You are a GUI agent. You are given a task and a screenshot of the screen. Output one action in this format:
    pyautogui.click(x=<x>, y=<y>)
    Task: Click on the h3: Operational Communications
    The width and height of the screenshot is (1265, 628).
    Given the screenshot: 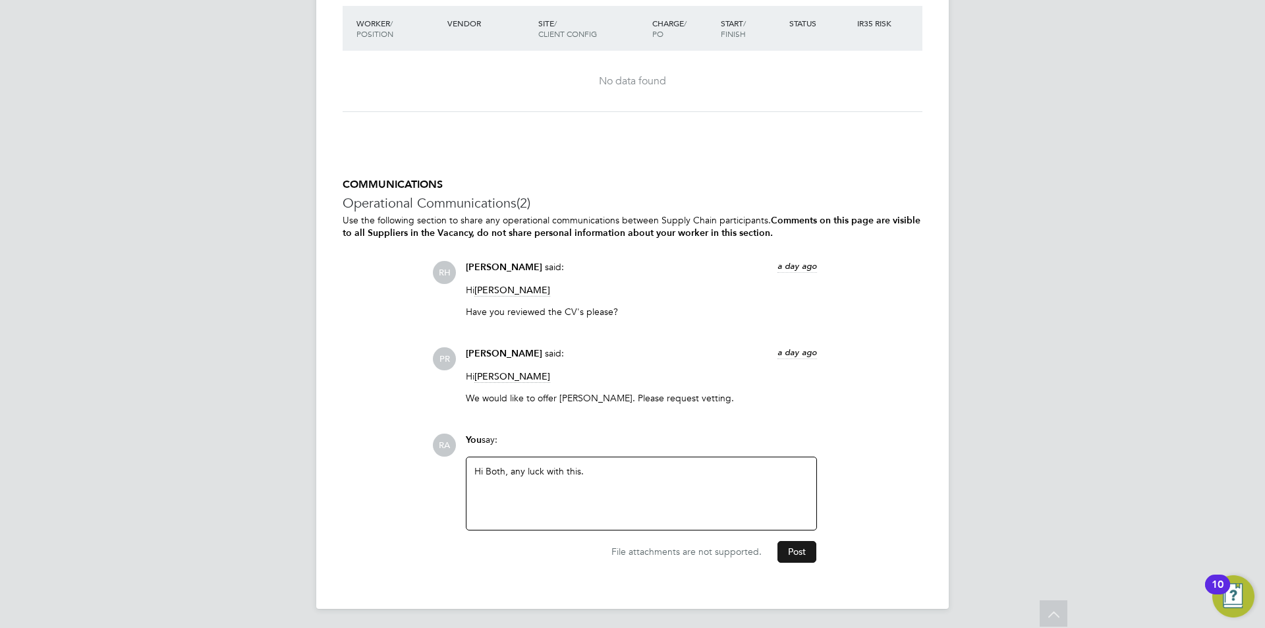 What is the action you would take?
    pyautogui.click(x=632, y=203)
    